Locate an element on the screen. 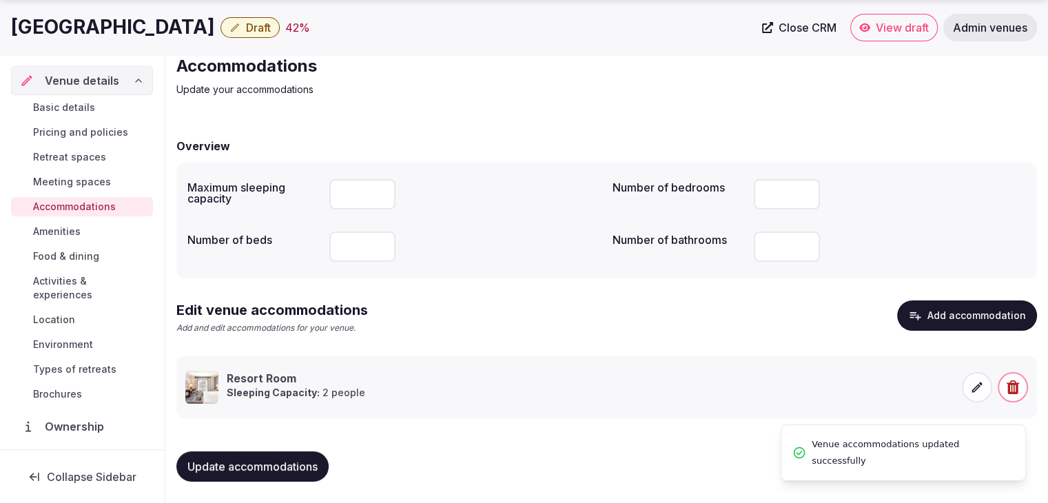 Image resolution: width=1048 pixels, height=503 pixels. a: View draft is located at coordinates (894, 28).